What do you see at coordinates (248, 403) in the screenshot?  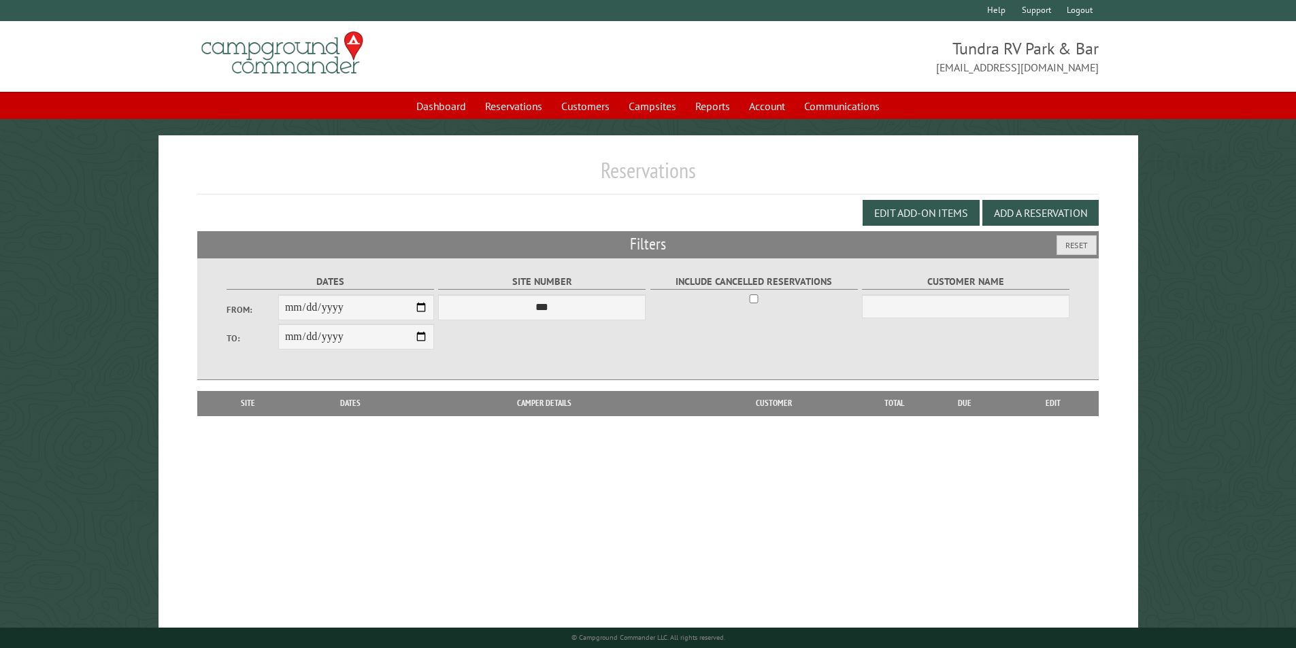 I see `th: Site` at bounding box center [248, 403].